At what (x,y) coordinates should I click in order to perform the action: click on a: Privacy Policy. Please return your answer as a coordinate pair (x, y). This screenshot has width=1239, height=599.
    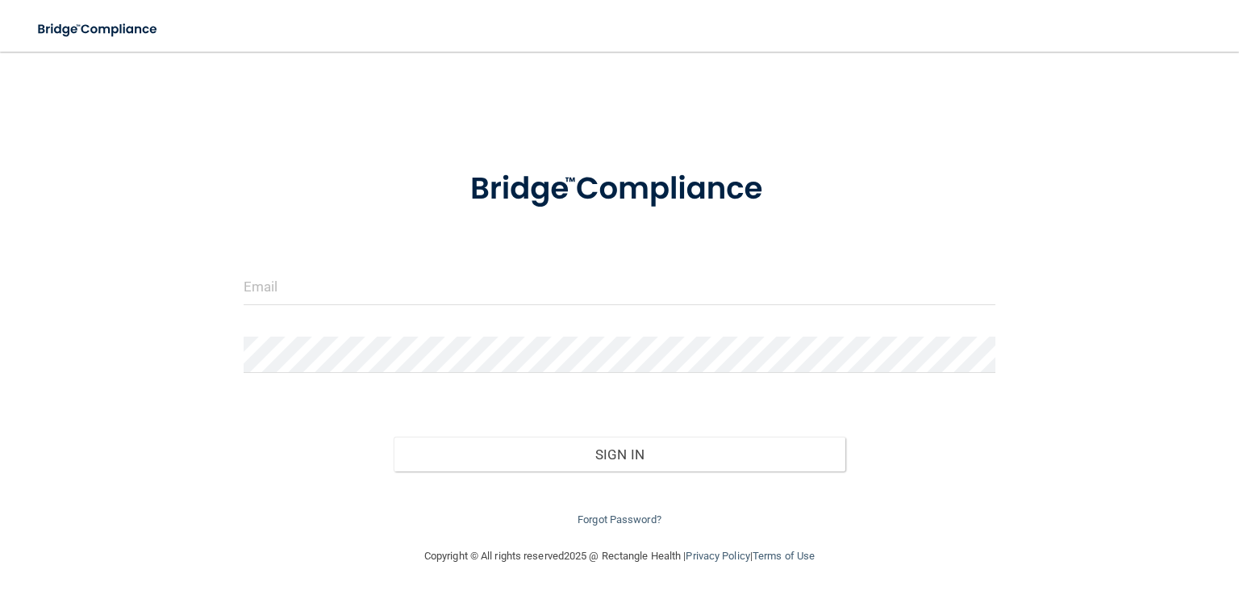
    Looking at the image, I should click on (717, 555).